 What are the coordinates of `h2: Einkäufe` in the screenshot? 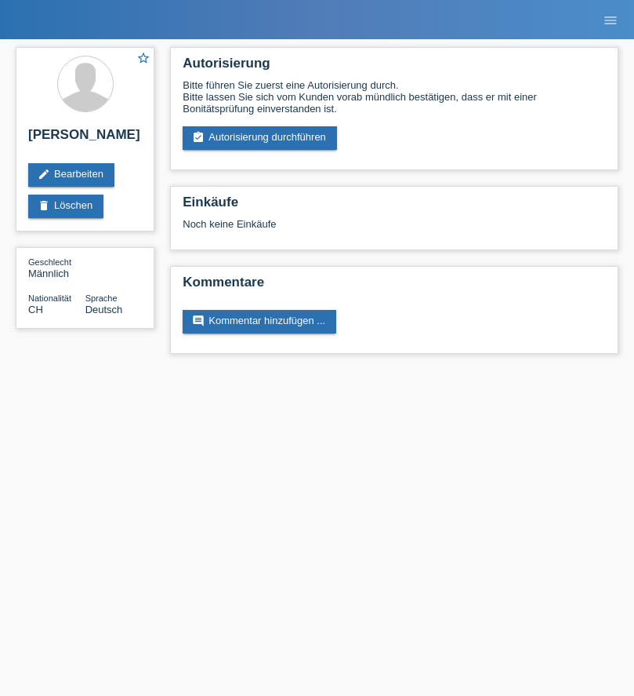 It's located at (394, 206).